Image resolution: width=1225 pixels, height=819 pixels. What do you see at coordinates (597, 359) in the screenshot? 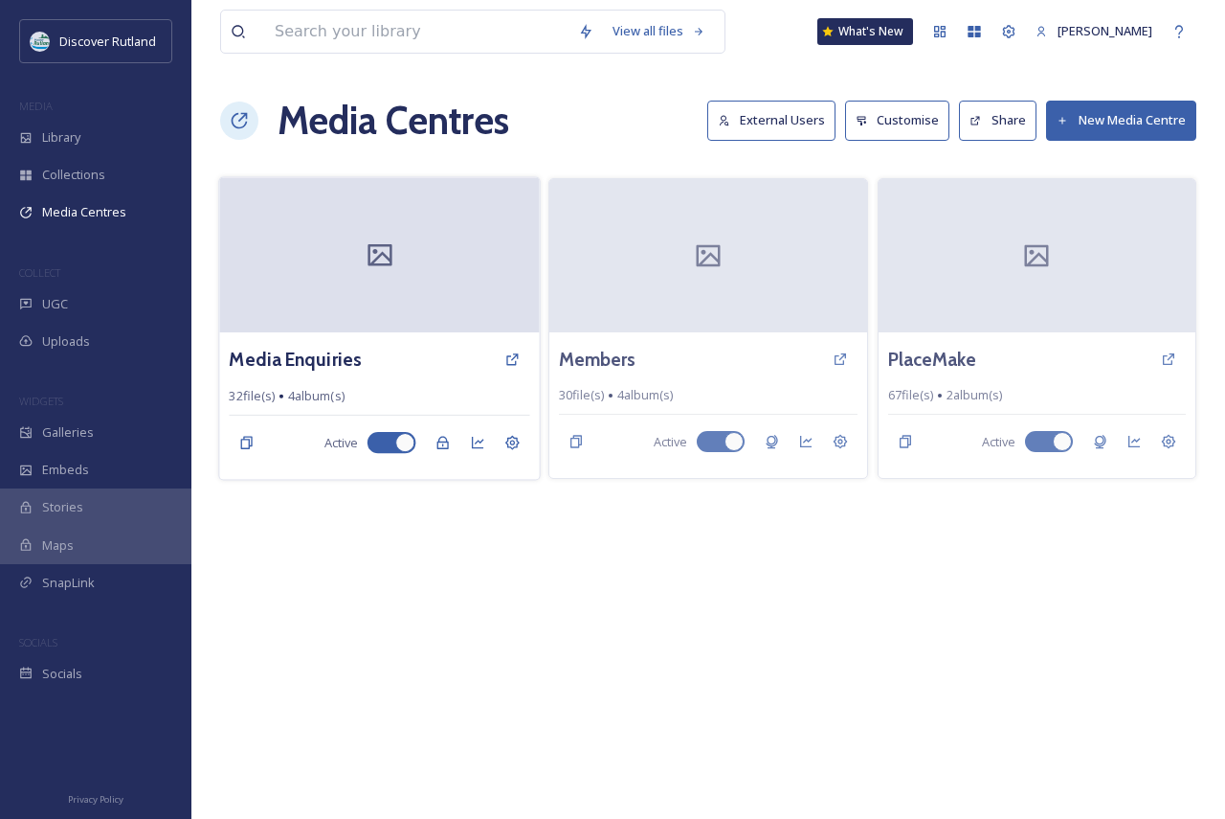
I see `h3: Members` at bounding box center [597, 359].